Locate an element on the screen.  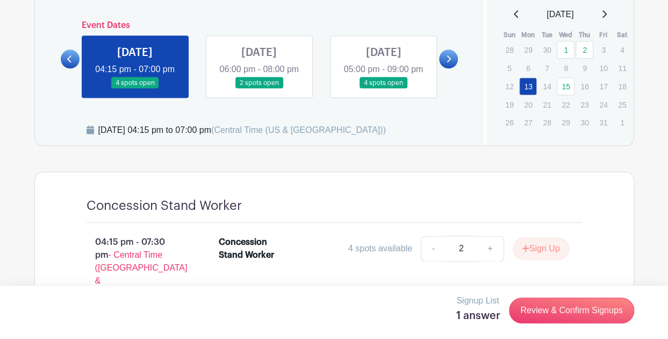
p: 26 is located at coordinates (509, 122).